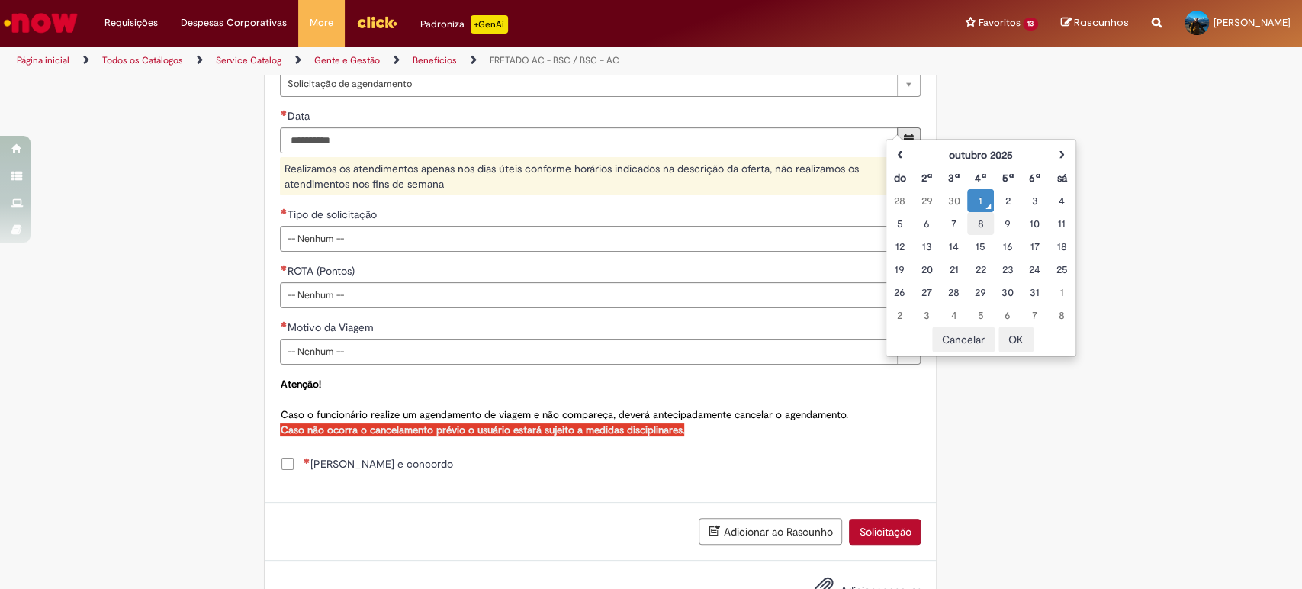 The image size is (1302, 589). What do you see at coordinates (1007, 315) in the screenshot?
I see `div: 06 November 2025 Thursday` at bounding box center [1007, 315].